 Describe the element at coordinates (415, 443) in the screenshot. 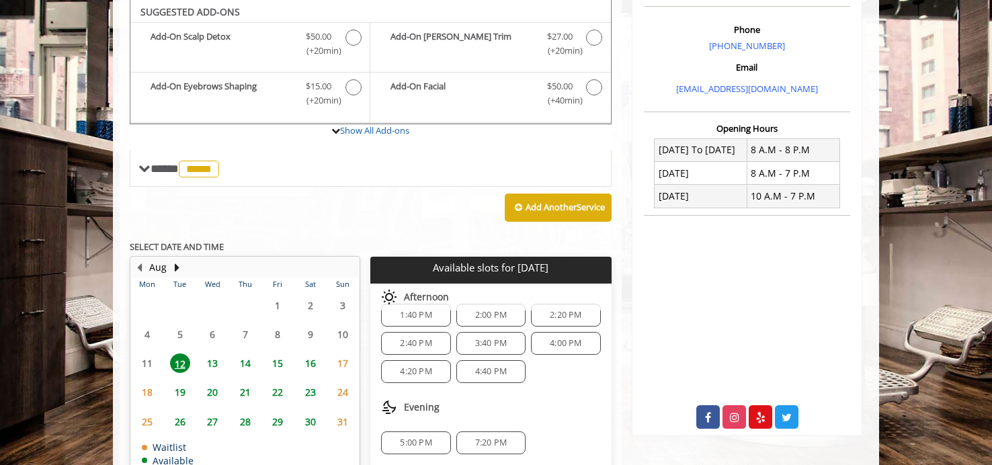

I see `span: 5:00 PM` at that location.